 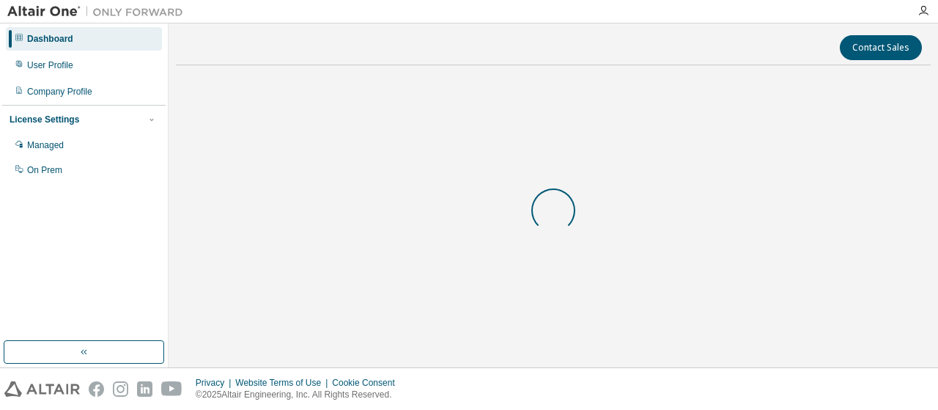 What do you see at coordinates (50, 39) in the screenshot?
I see `div: Dashboard` at bounding box center [50, 39].